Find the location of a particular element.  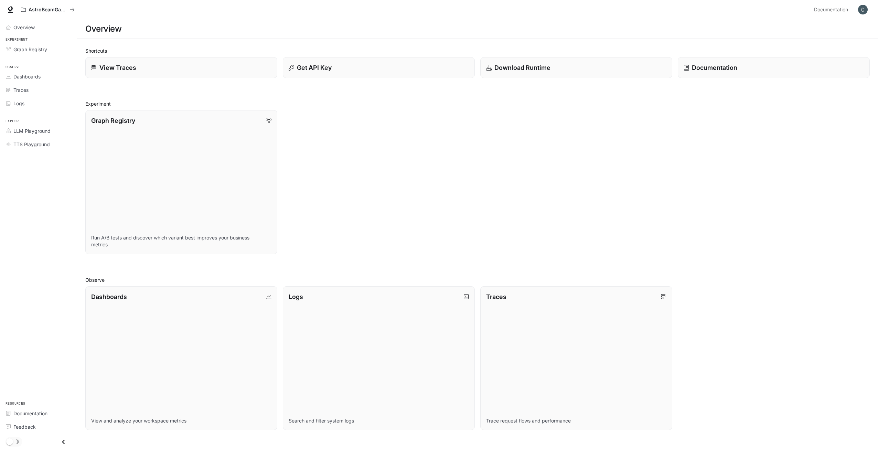

p: Documentation is located at coordinates (715, 67).